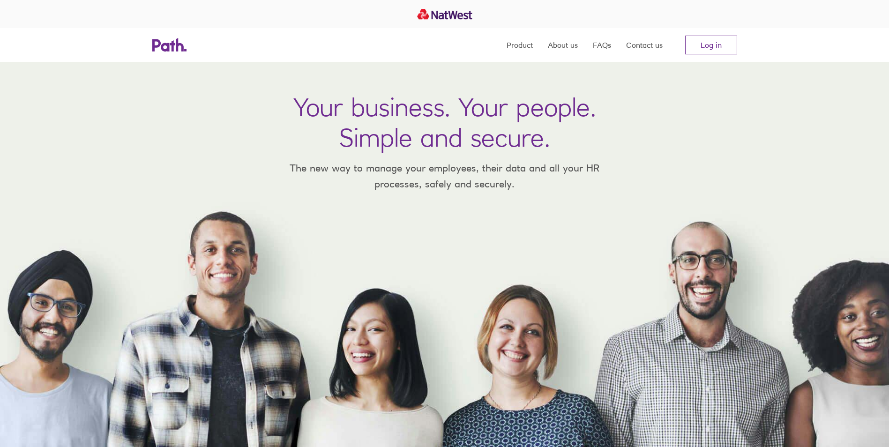 This screenshot has width=889, height=447. I want to click on a: FAQs, so click(602, 45).